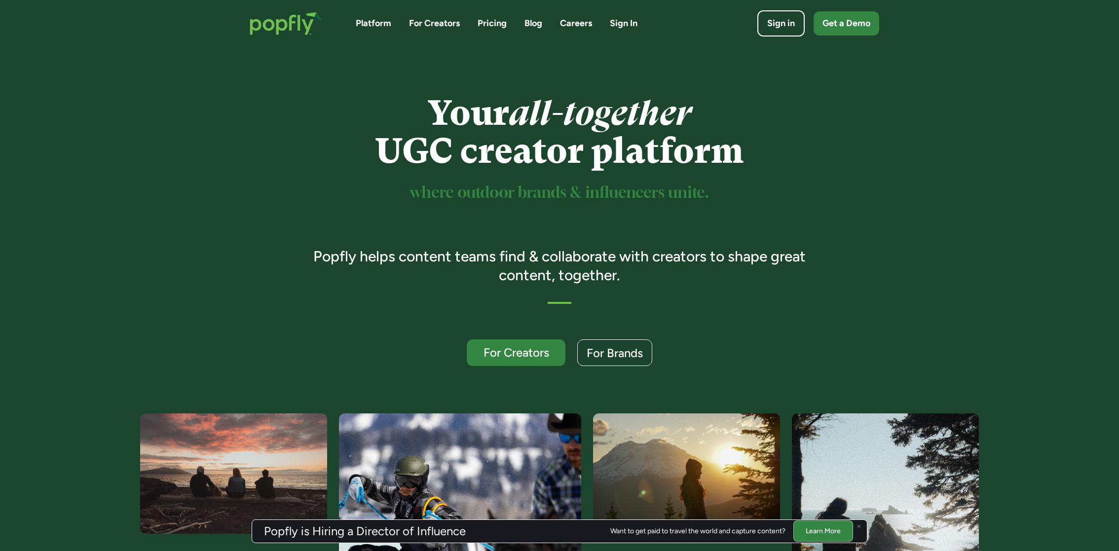 The height and width of the screenshot is (551, 1119). Describe the element at coordinates (846, 23) in the screenshot. I see `a: Get a Demo` at that location.